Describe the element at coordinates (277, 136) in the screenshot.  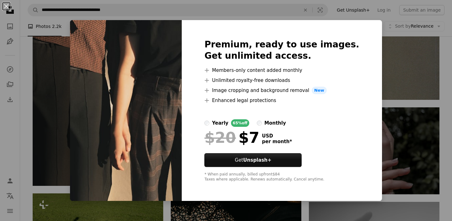
I see `span: USD` at that location.